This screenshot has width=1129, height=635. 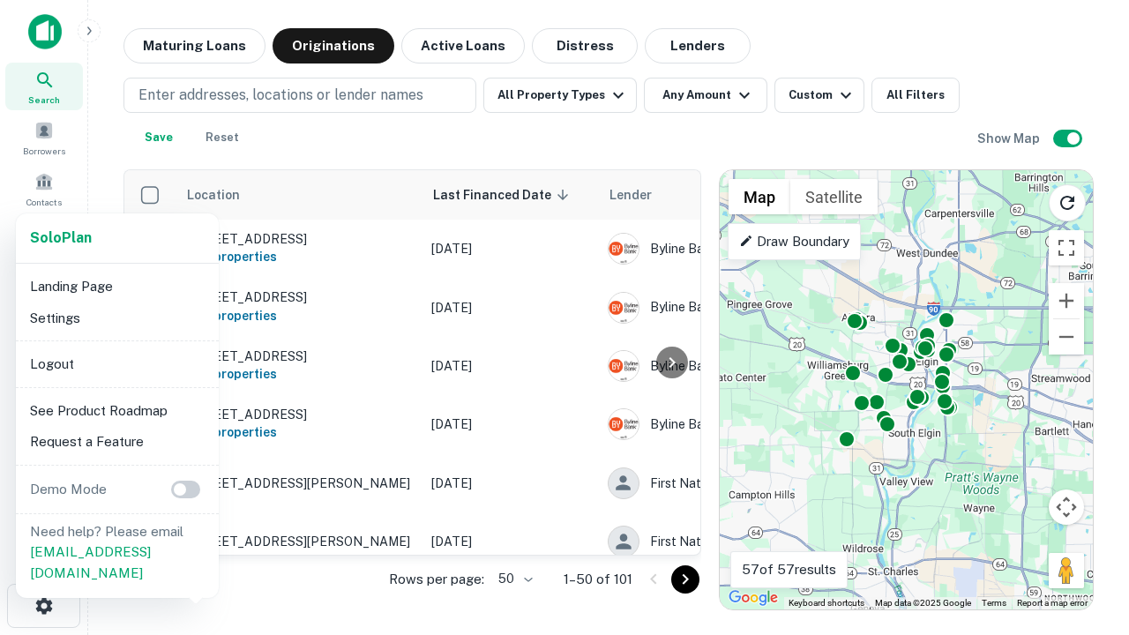 I want to click on li: Landing Page, so click(x=117, y=287).